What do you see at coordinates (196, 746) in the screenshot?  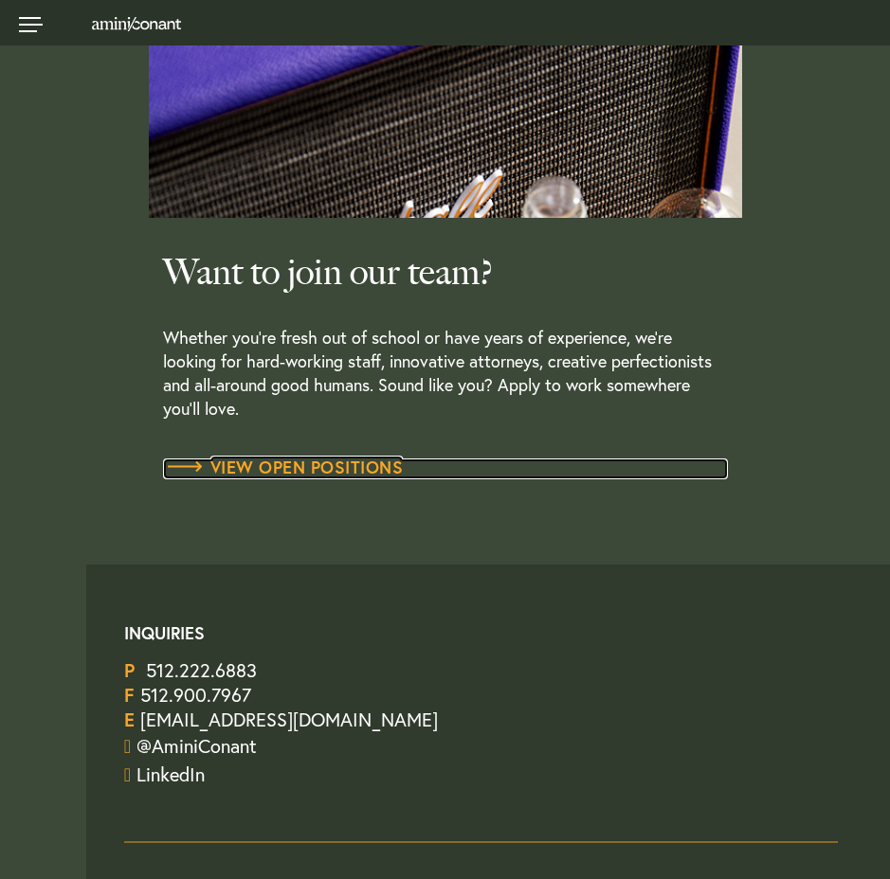 I see `a: Follow us on Twitter` at bounding box center [196, 746].